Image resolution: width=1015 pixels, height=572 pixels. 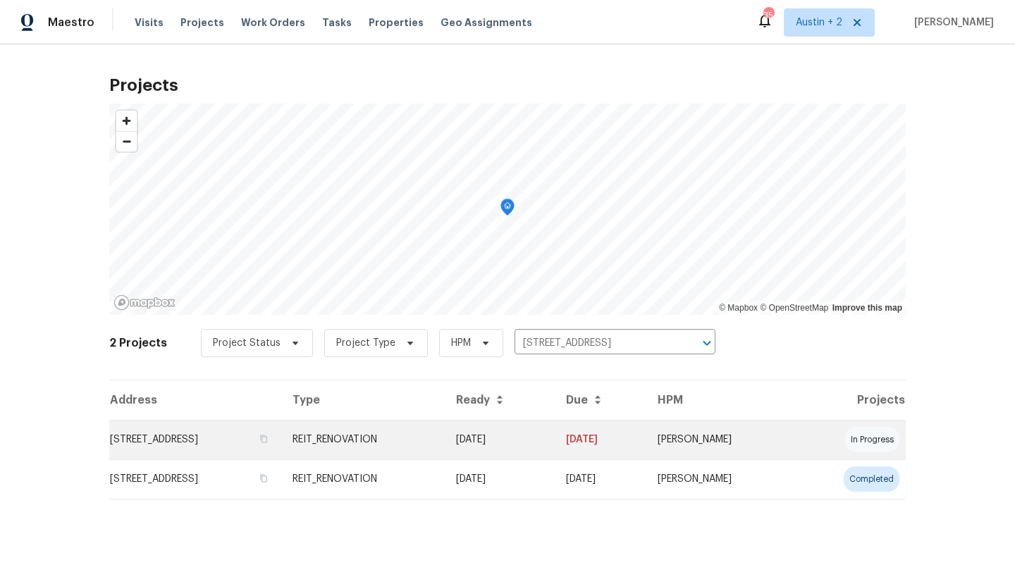 I want to click on span: Project Status, so click(x=247, y=343).